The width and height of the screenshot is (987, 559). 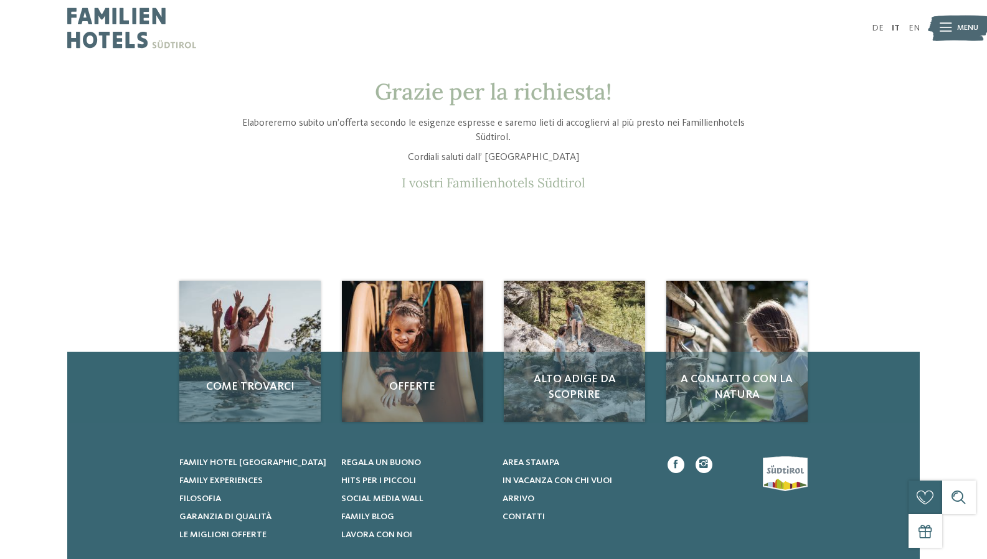 I want to click on p: I vostri Familienhotels Südtirol, so click(x=494, y=183).